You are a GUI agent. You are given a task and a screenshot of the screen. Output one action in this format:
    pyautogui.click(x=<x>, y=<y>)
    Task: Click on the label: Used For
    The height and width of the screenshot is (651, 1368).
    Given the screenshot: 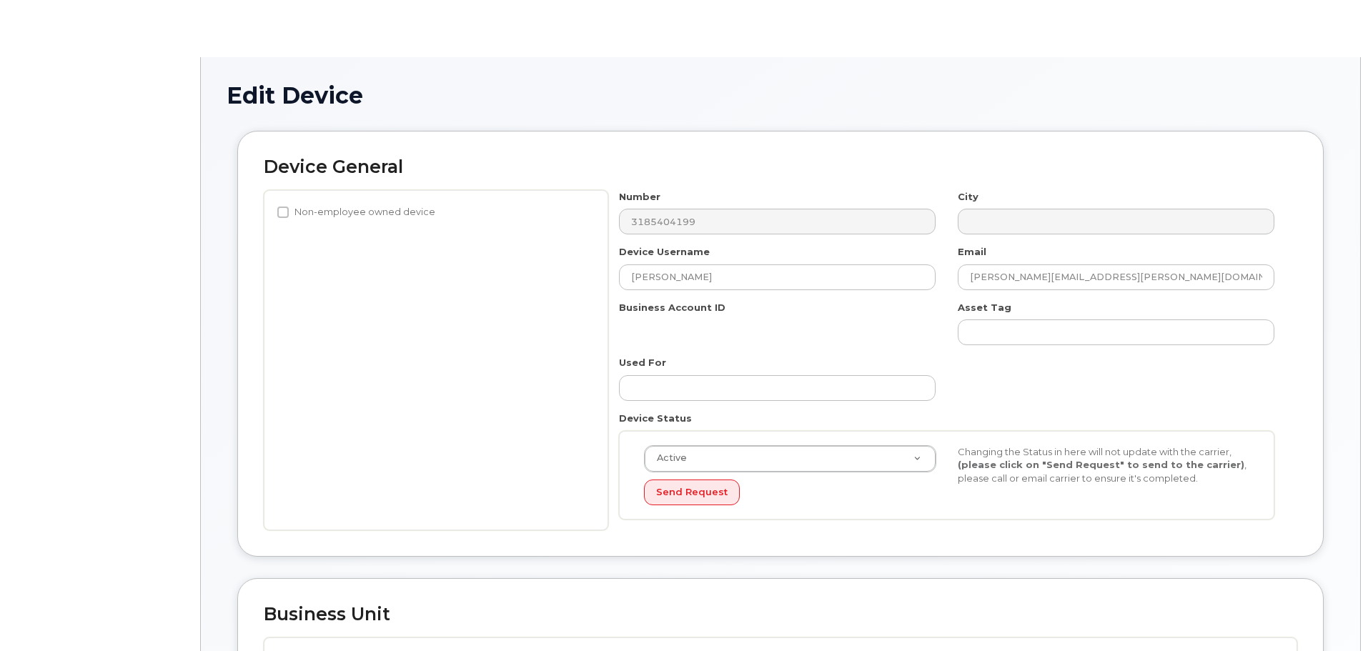 What is the action you would take?
    pyautogui.click(x=643, y=362)
    